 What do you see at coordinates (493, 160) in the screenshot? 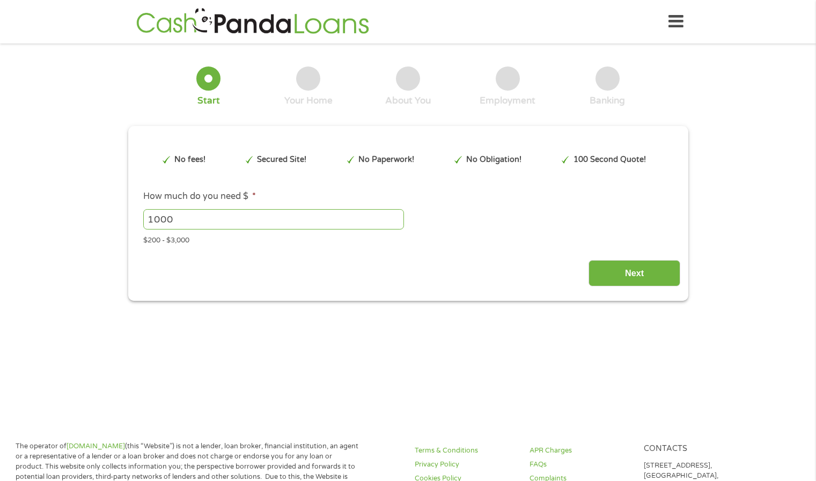
I see `p: No Obligation!` at bounding box center [493, 160].